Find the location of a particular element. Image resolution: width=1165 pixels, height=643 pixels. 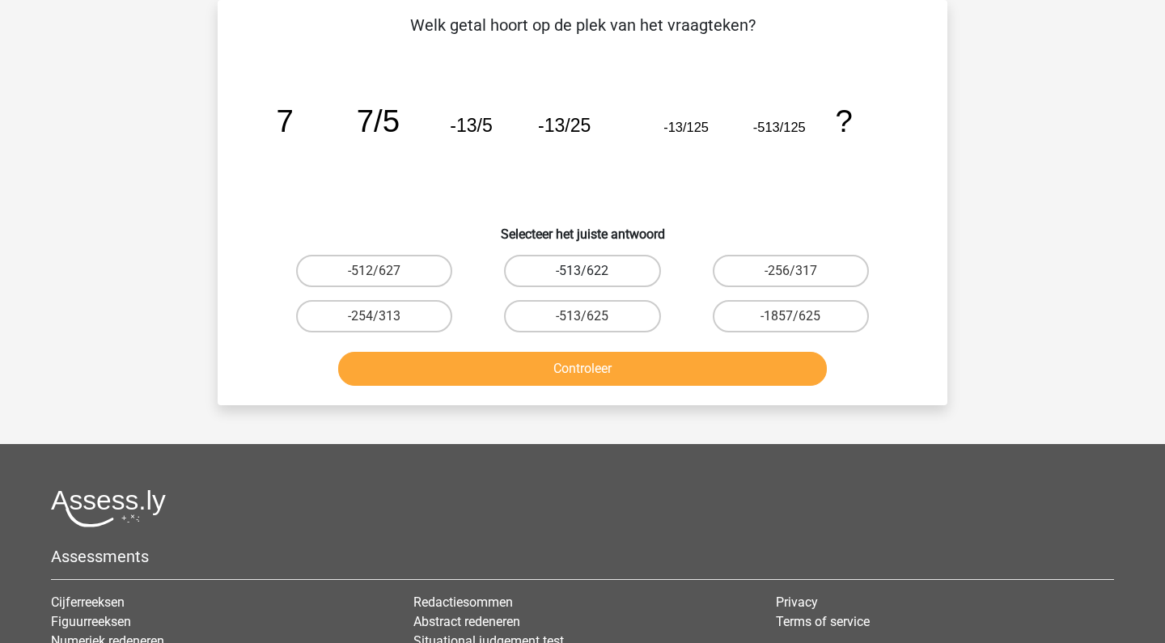

h6: Selecteer het juiste antwoord is located at coordinates (583, 227).